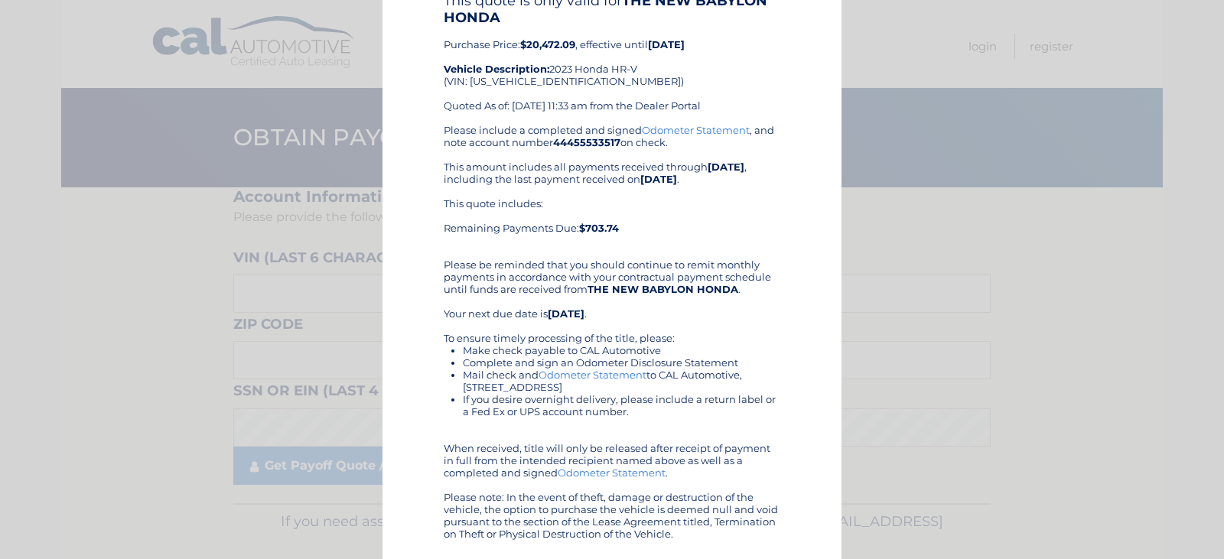 The image size is (1224, 559). I want to click on b: 44455533517, so click(587, 142).